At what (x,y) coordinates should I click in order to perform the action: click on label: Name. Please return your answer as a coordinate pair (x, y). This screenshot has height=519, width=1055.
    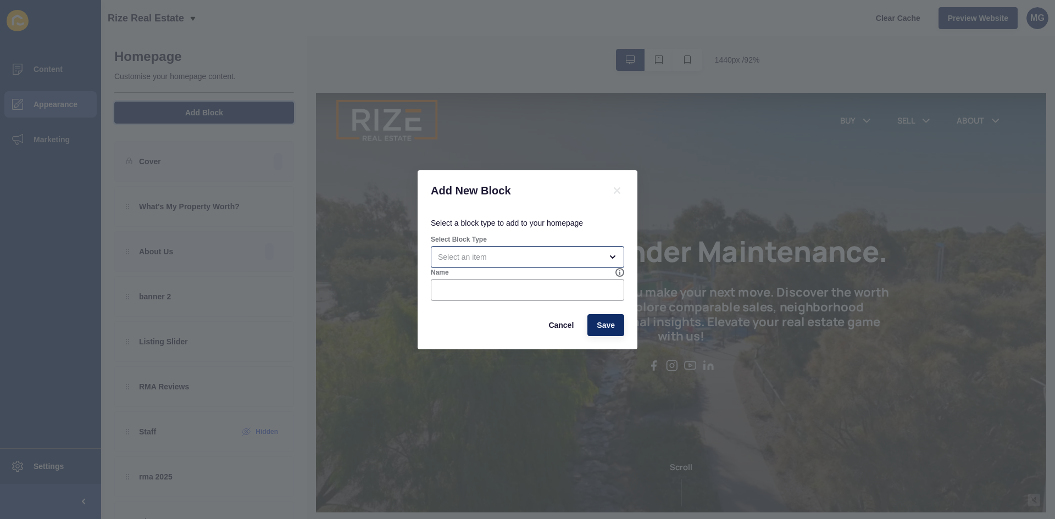
    Looking at the image, I should click on (440, 273).